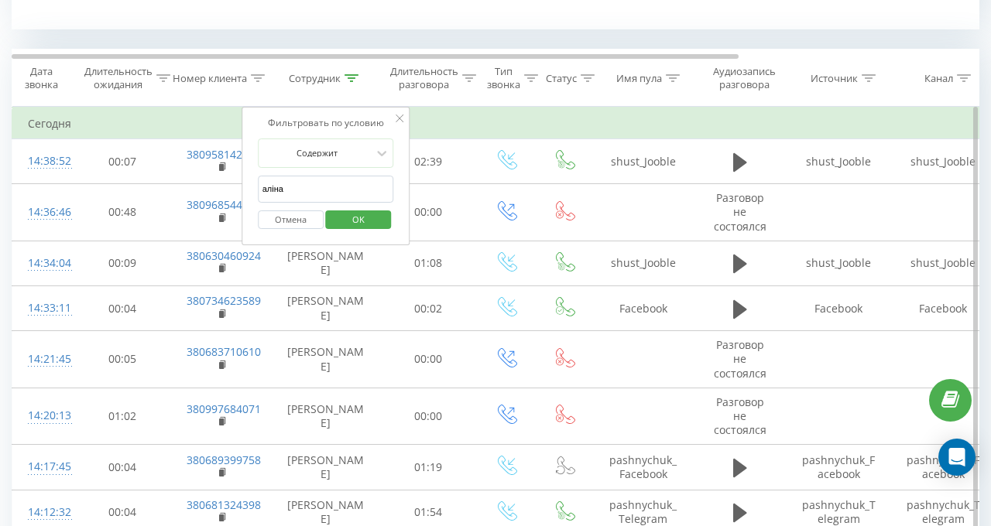 This screenshot has width=991, height=526. What do you see at coordinates (43, 359) in the screenshot?
I see `div: 14:21:45` at bounding box center [43, 359].